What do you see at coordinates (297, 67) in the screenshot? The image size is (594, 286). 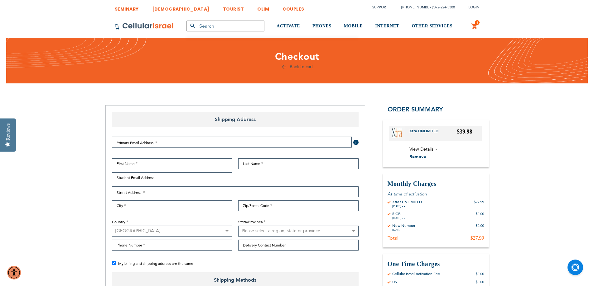 I see `a: Back to cart` at bounding box center [297, 67].